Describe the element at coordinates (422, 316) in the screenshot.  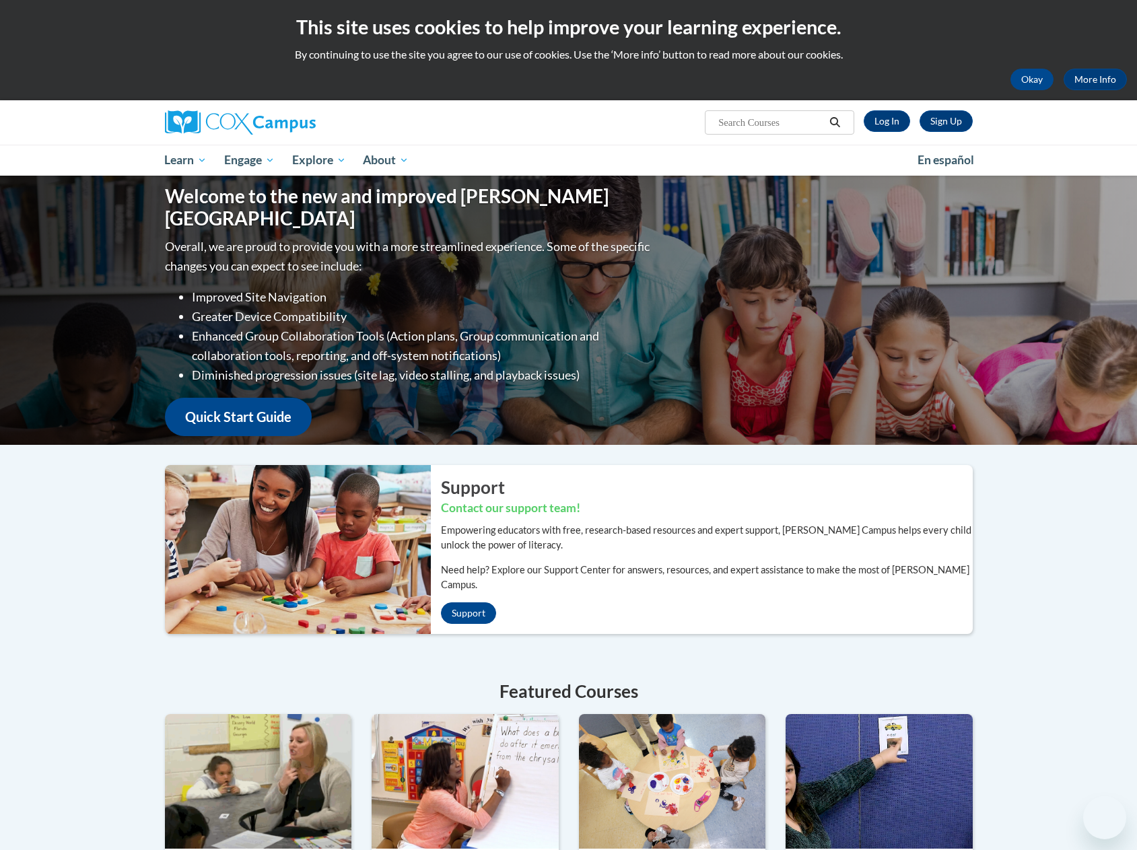
I see `li: Greater Device Compatibility` at that location.